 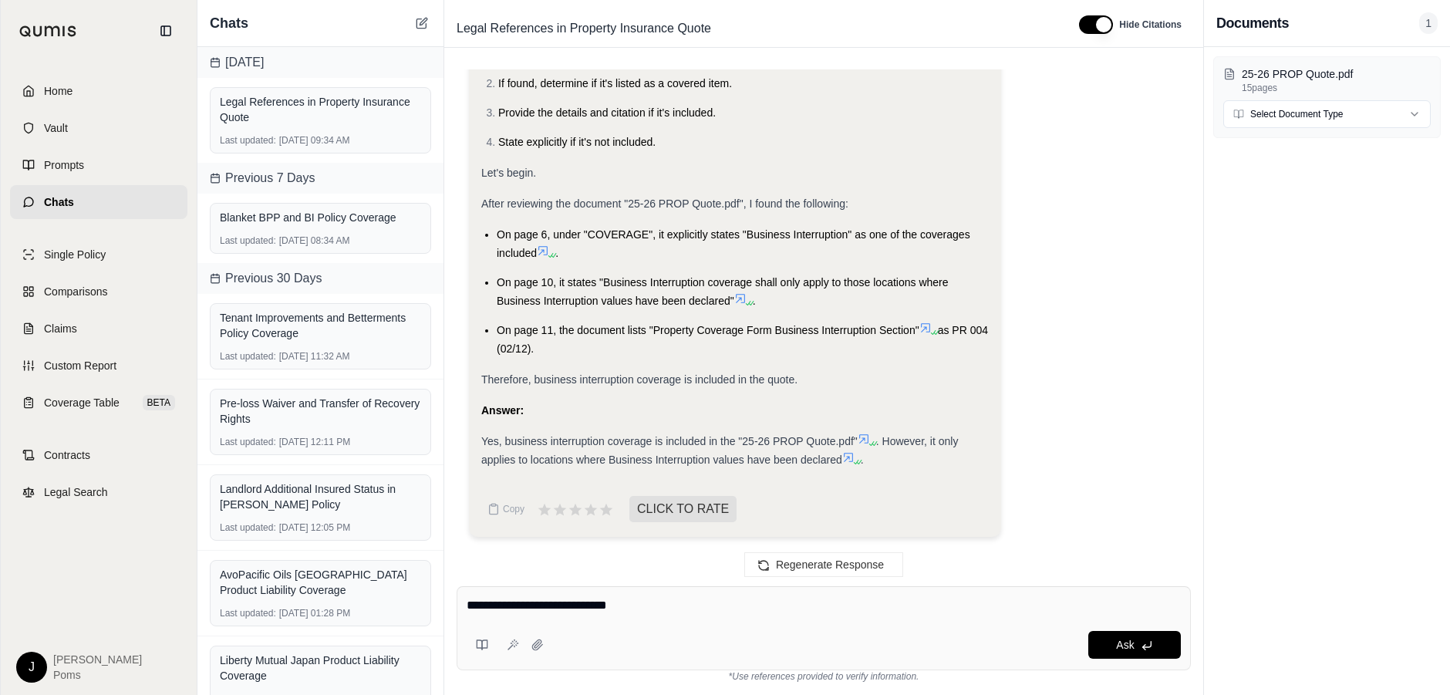 I want to click on span: as PR 004 (02/12)., so click(x=742, y=339).